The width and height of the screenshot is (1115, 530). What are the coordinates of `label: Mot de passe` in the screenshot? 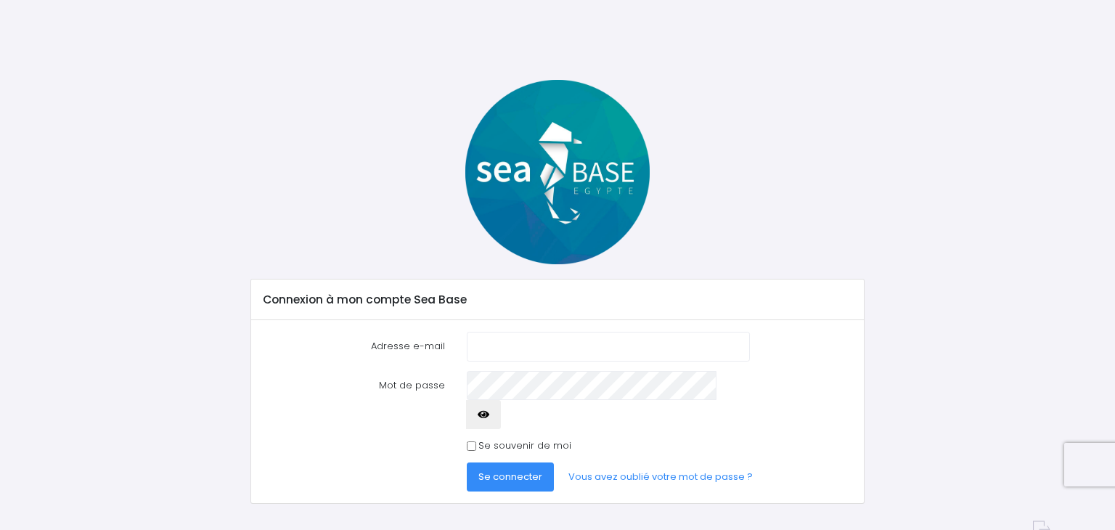 It's located at (354, 400).